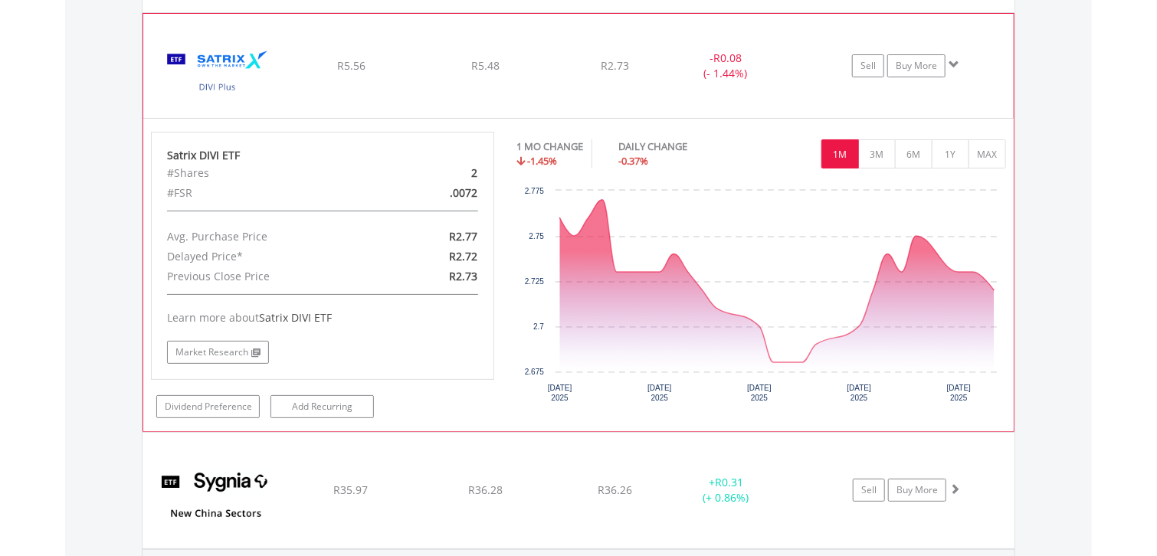 This screenshot has width=1157, height=556. I want to click on div: 2, so click(433, 173).